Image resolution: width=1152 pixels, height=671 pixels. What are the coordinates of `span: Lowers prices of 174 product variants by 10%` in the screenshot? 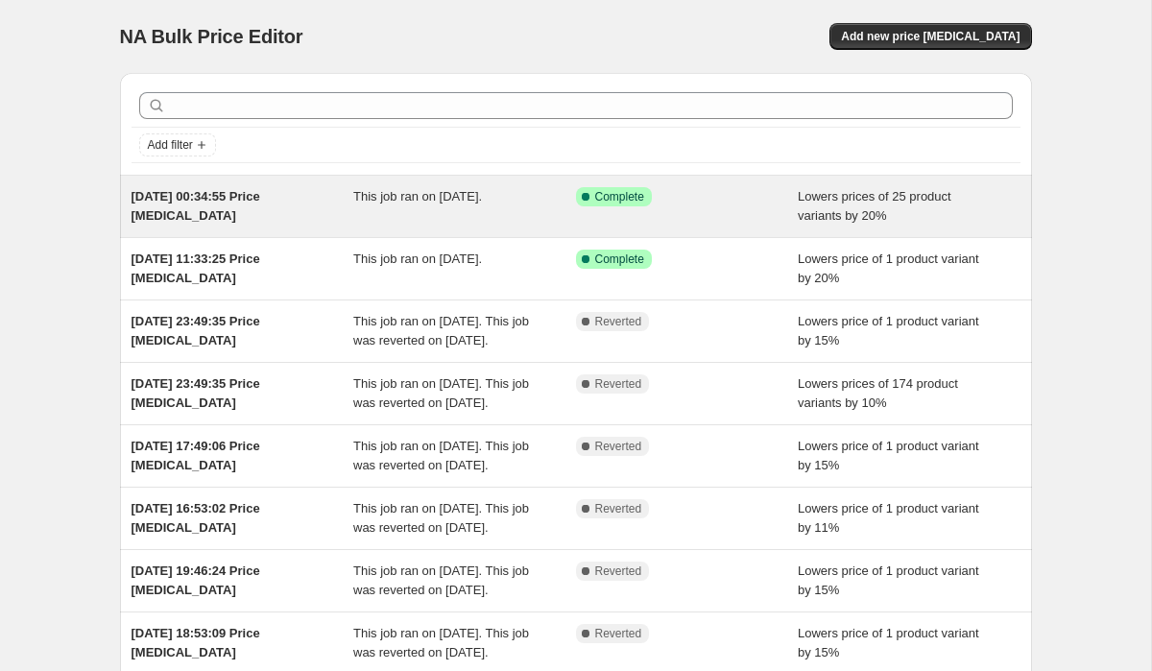 It's located at (877, 393).